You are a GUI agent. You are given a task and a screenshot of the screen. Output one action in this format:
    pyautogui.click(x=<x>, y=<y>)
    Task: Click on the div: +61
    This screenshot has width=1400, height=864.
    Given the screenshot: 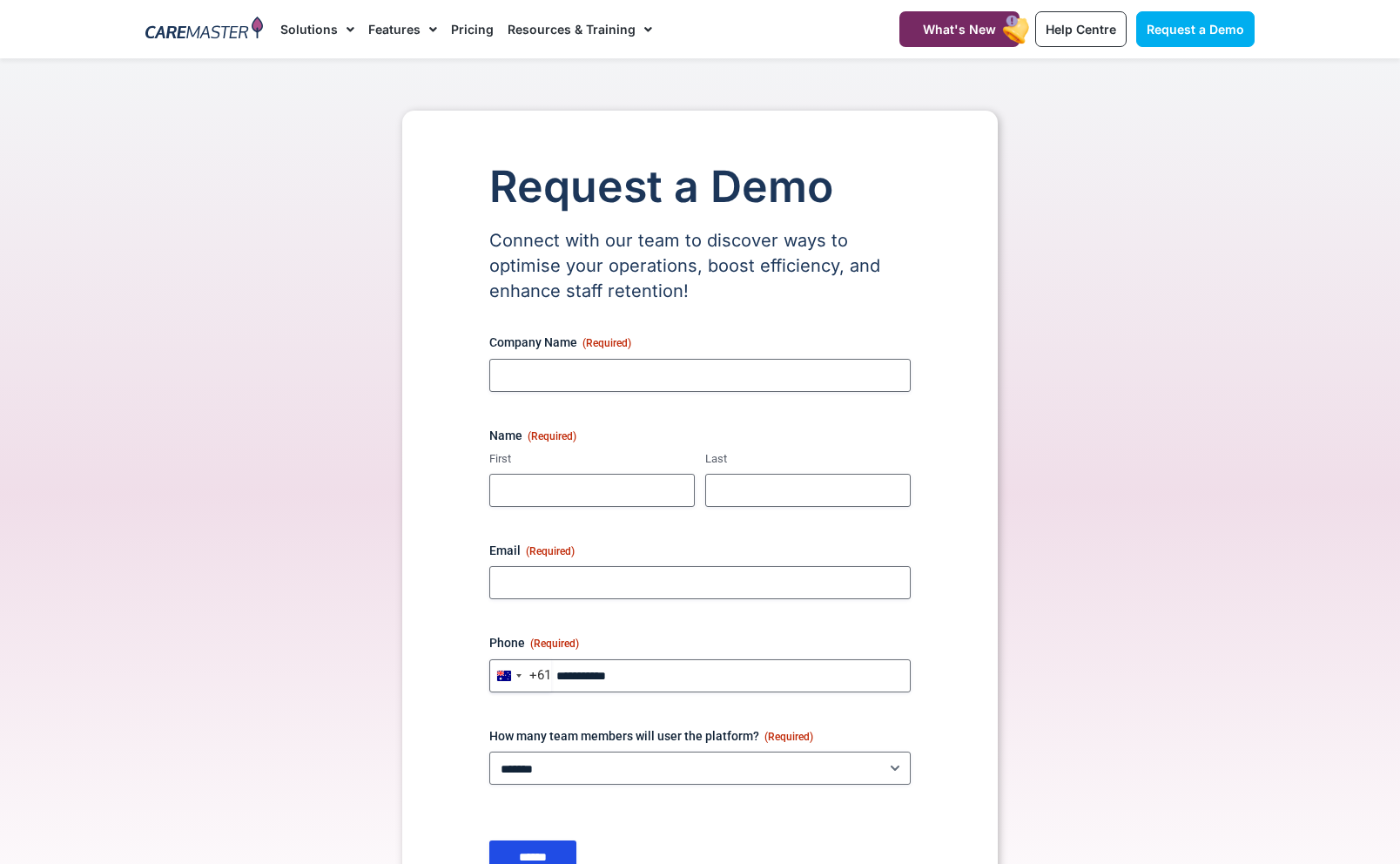 What is the action you would take?
    pyautogui.click(x=540, y=675)
    